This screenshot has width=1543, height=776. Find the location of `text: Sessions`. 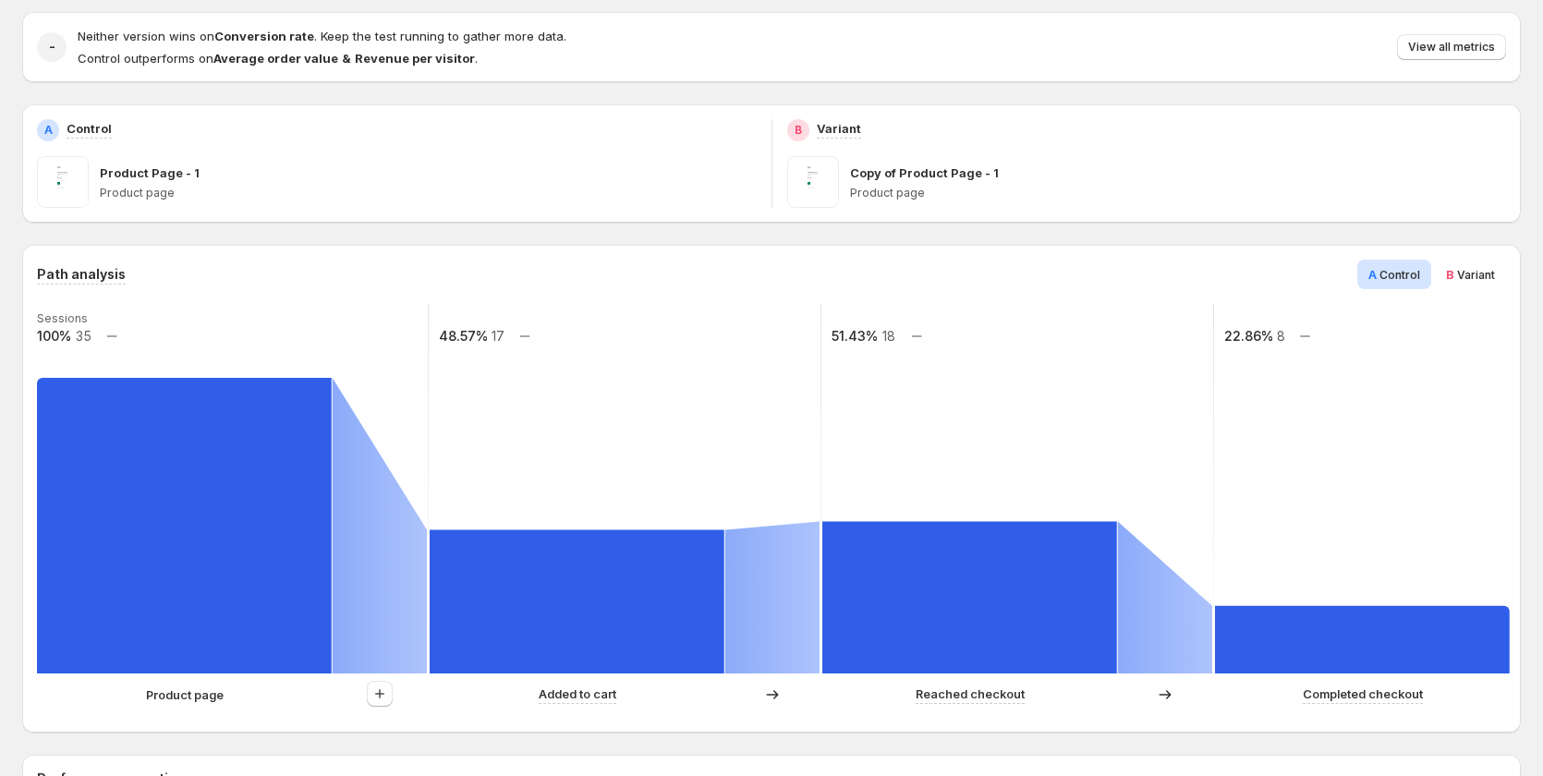

text: Sessions is located at coordinates (62, 318).